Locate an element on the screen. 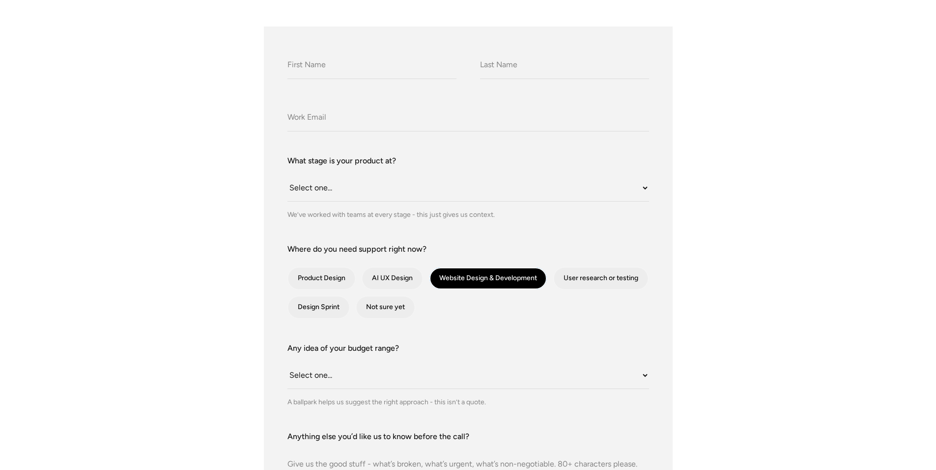 This screenshot has height=470, width=936. label: Any idea of your budget range? is located at coordinates (468, 349).